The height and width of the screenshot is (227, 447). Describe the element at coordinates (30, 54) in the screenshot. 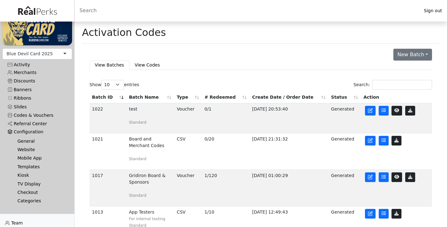

I see `div: Blue Devil Card 2025` at that location.